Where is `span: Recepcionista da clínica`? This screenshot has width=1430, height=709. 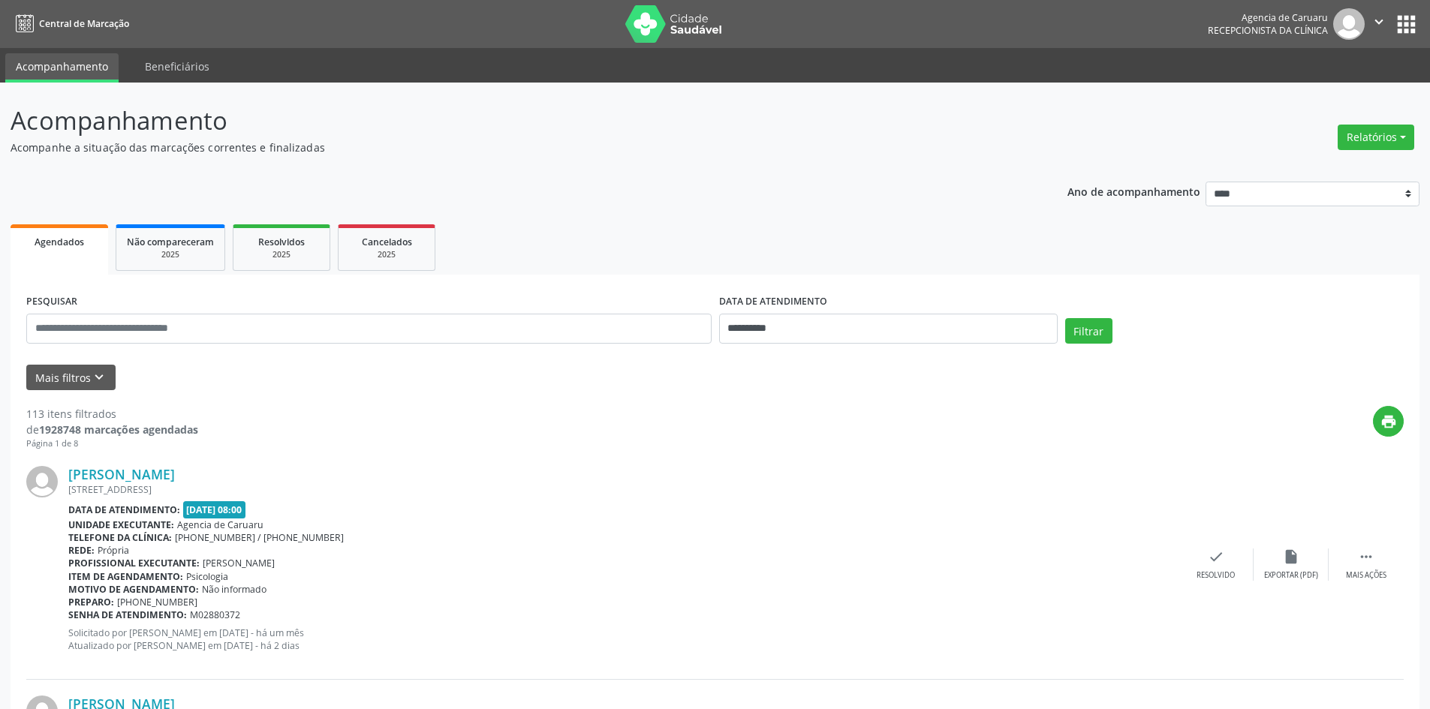 span: Recepcionista da clínica is located at coordinates (1268, 30).